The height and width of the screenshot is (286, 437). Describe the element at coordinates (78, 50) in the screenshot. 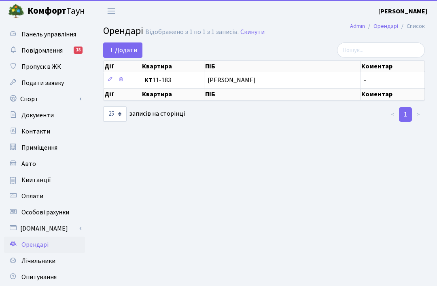

I see `div: 18` at that location.